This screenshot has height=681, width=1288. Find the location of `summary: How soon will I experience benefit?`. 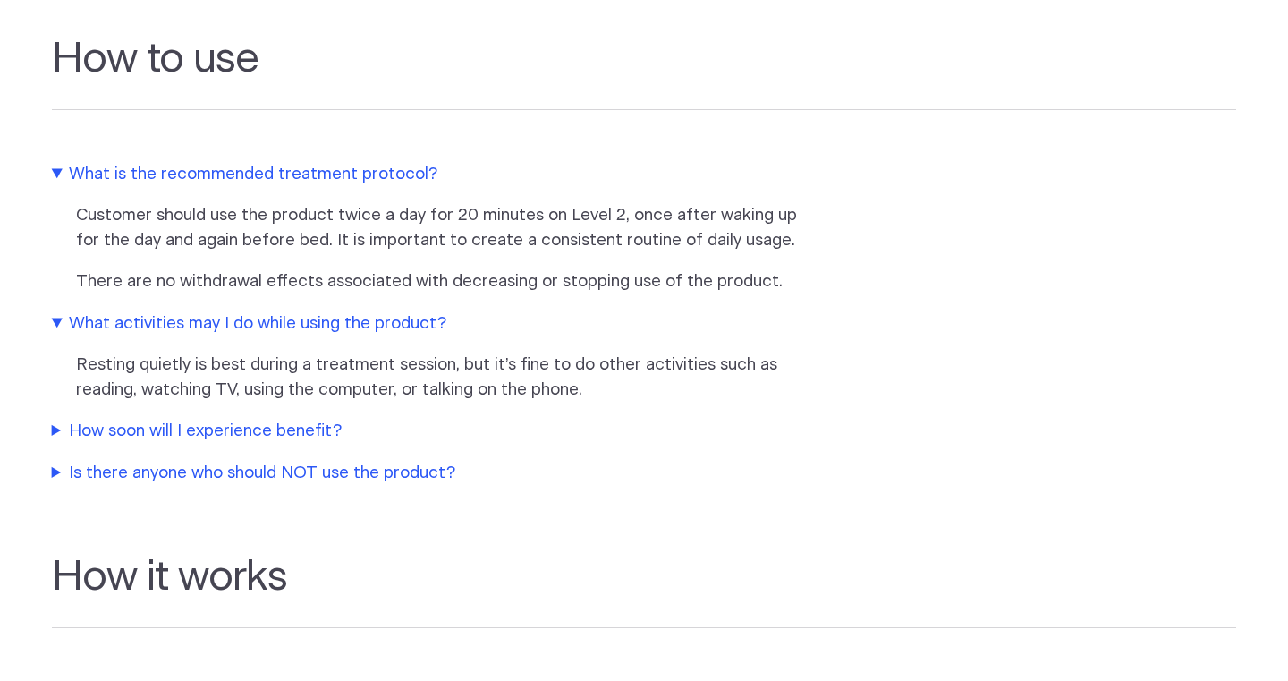

summary: How soon will I experience benefit? is located at coordinates (428, 431).